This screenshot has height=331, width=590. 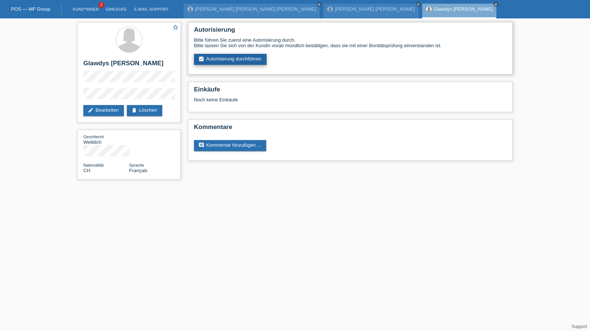 I want to click on i: edit, so click(x=91, y=110).